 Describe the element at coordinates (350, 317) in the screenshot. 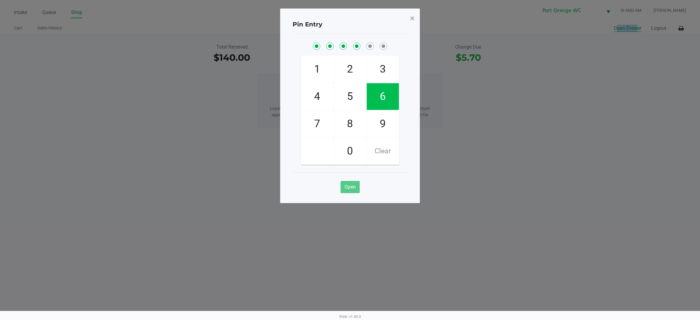

I see `span: Web: v1.40.0` at that location.